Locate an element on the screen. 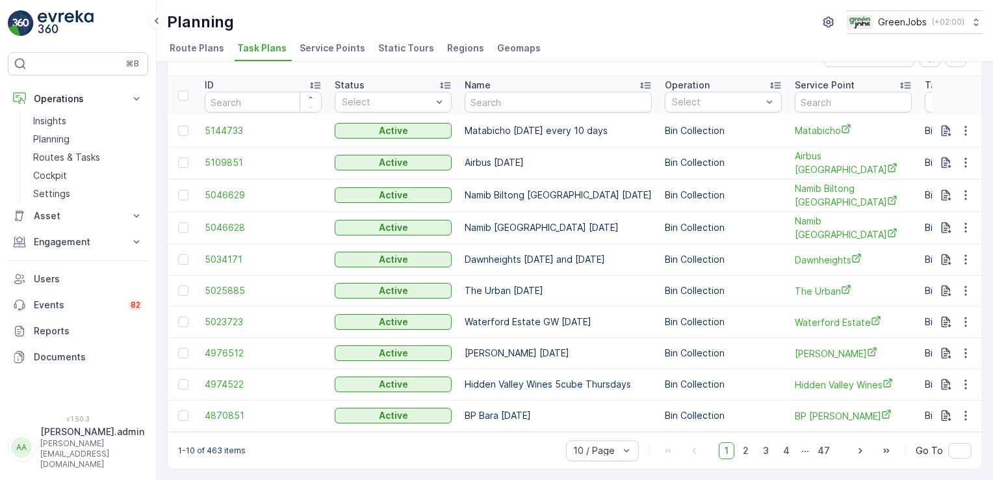 The width and height of the screenshot is (993, 480). a: Planning is located at coordinates (88, 139).